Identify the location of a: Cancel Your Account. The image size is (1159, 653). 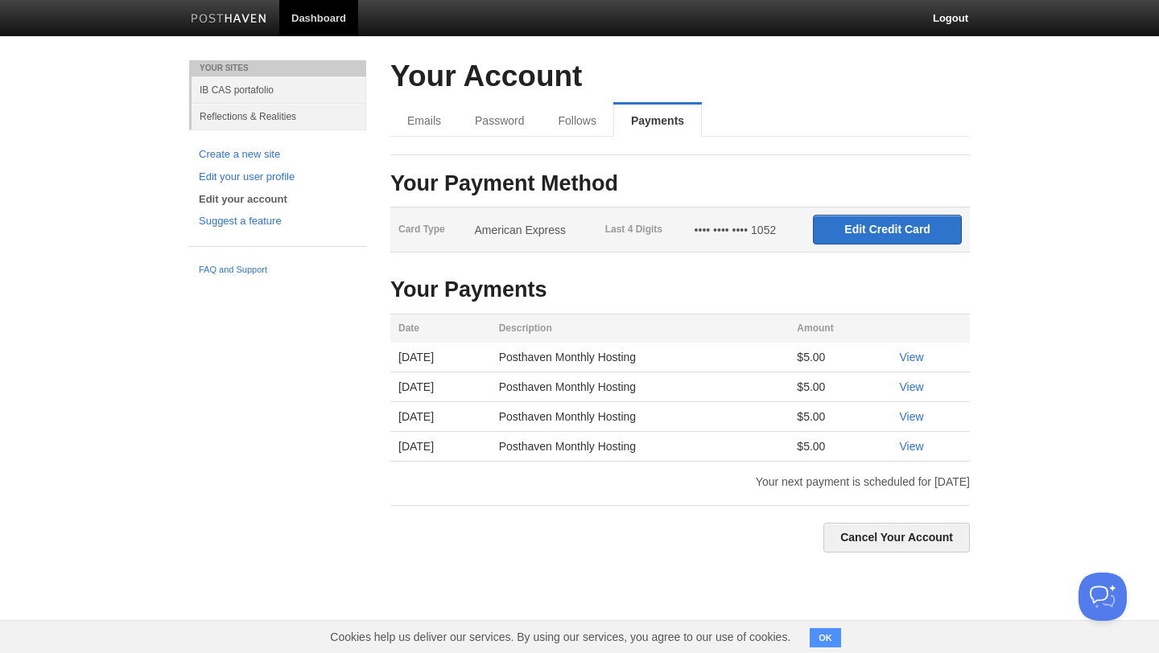
(896, 537).